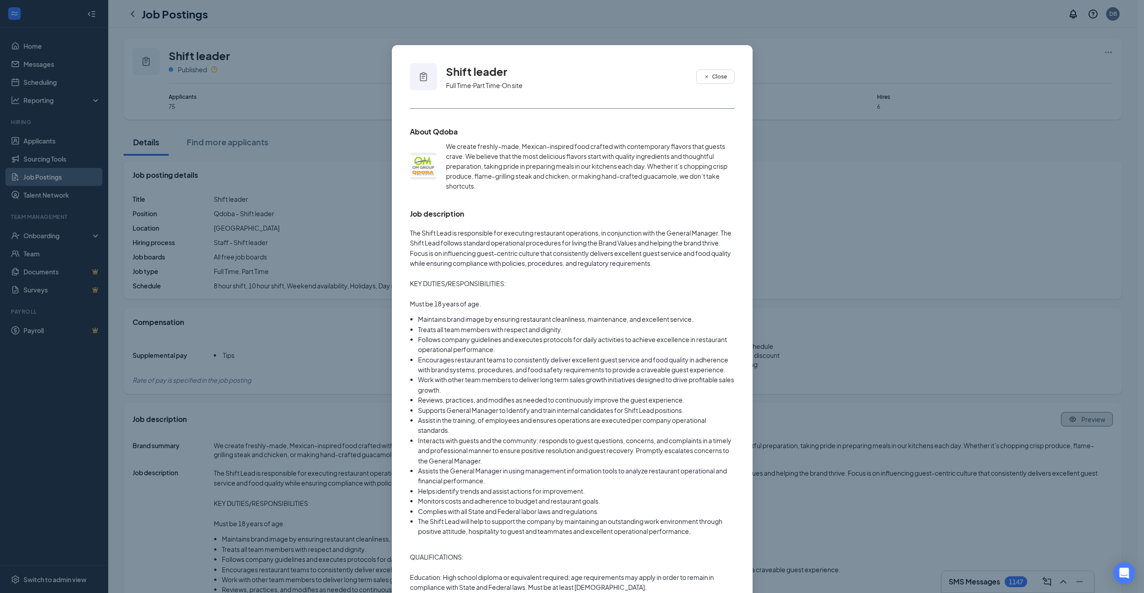 The width and height of the screenshot is (1144, 593). What do you see at coordinates (719, 77) in the screenshot?
I see `span: Close` at bounding box center [719, 77].